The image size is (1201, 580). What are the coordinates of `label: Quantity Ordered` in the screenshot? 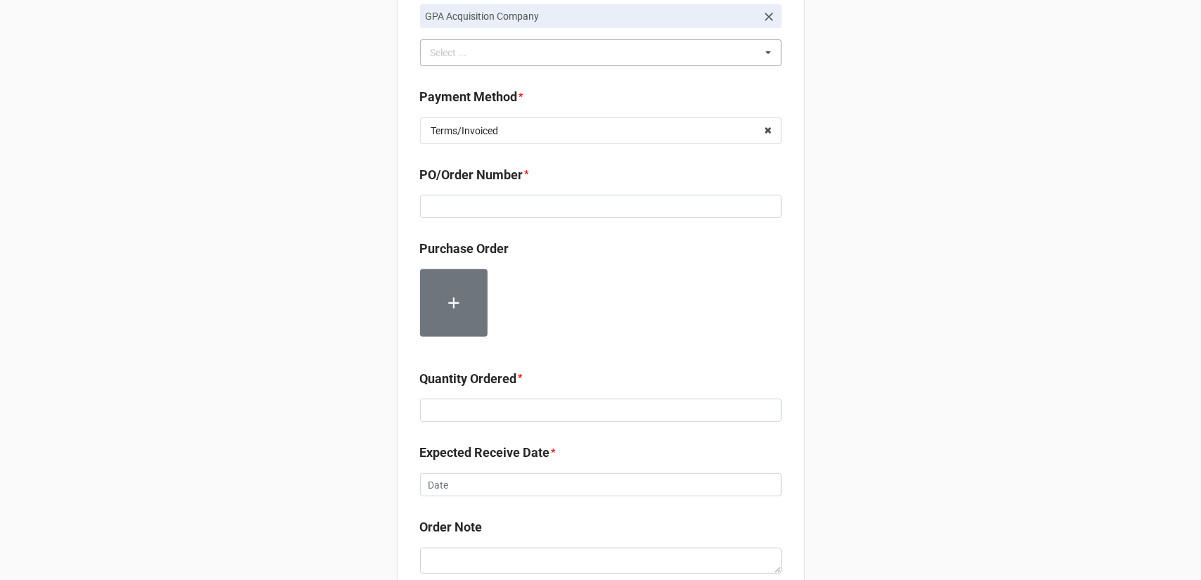 It's located at (468, 379).